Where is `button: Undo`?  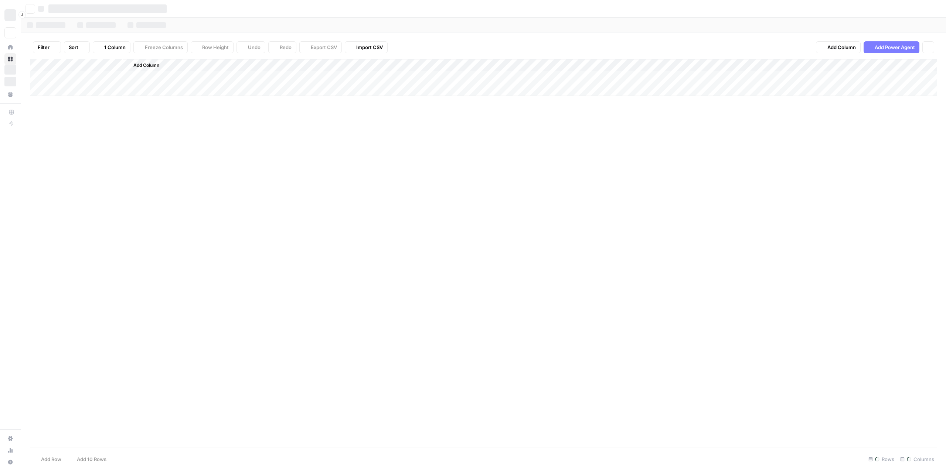 button: Undo is located at coordinates (251, 47).